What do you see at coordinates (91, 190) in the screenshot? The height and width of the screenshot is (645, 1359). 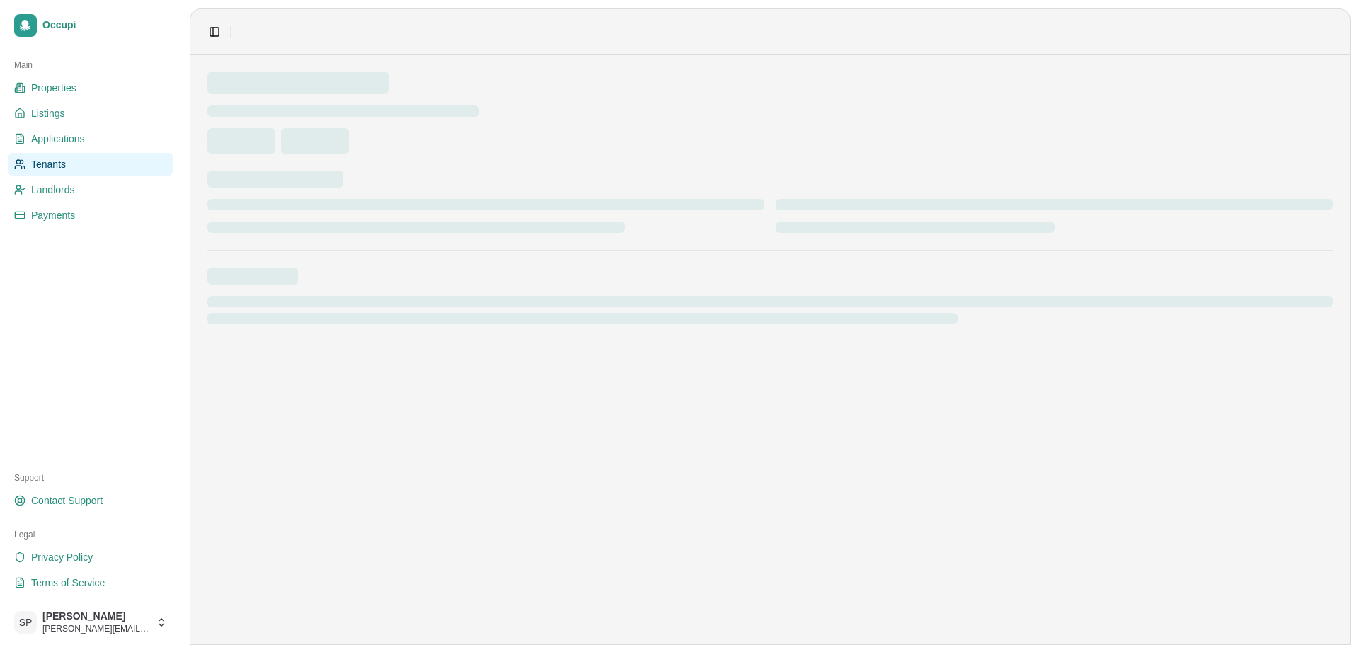 I see `a: Landlords` at bounding box center [91, 190].